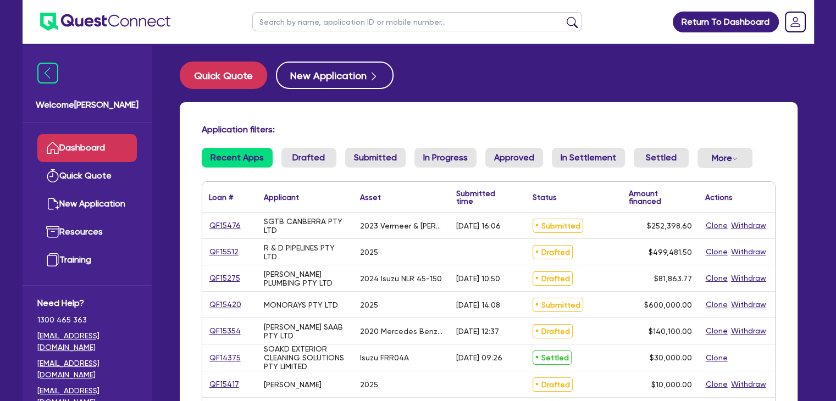  Describe the element at coordinates (87, 232) in the screenshot. I see `a: Resources` at that location.